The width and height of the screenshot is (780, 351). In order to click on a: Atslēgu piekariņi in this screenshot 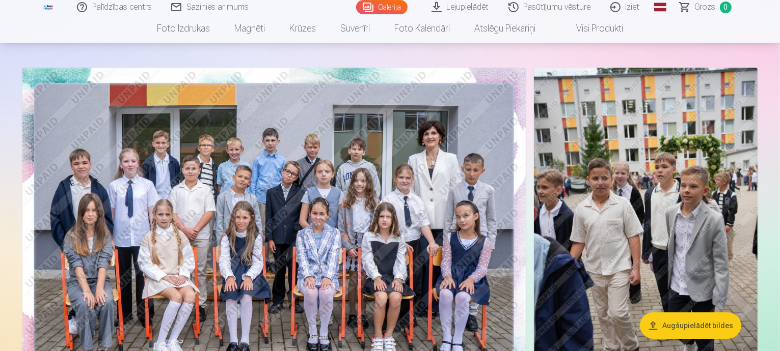, I will do `click(505, 29)`.